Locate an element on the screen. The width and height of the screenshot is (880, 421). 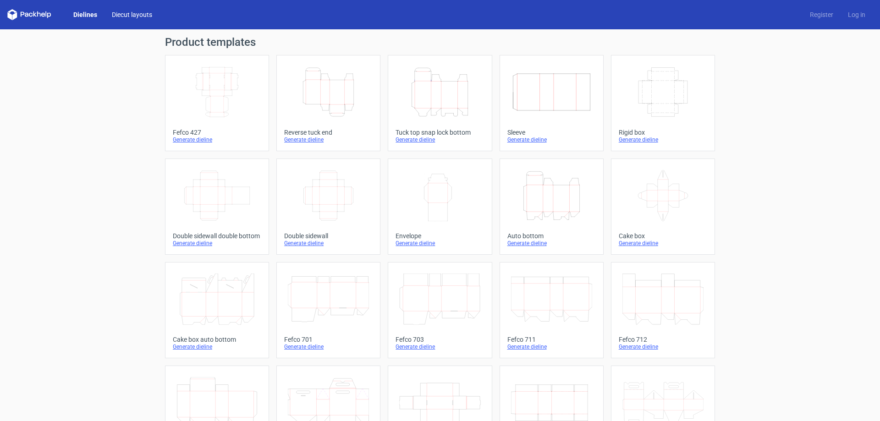
h1: Product templates is located at coordinates (440, 42).